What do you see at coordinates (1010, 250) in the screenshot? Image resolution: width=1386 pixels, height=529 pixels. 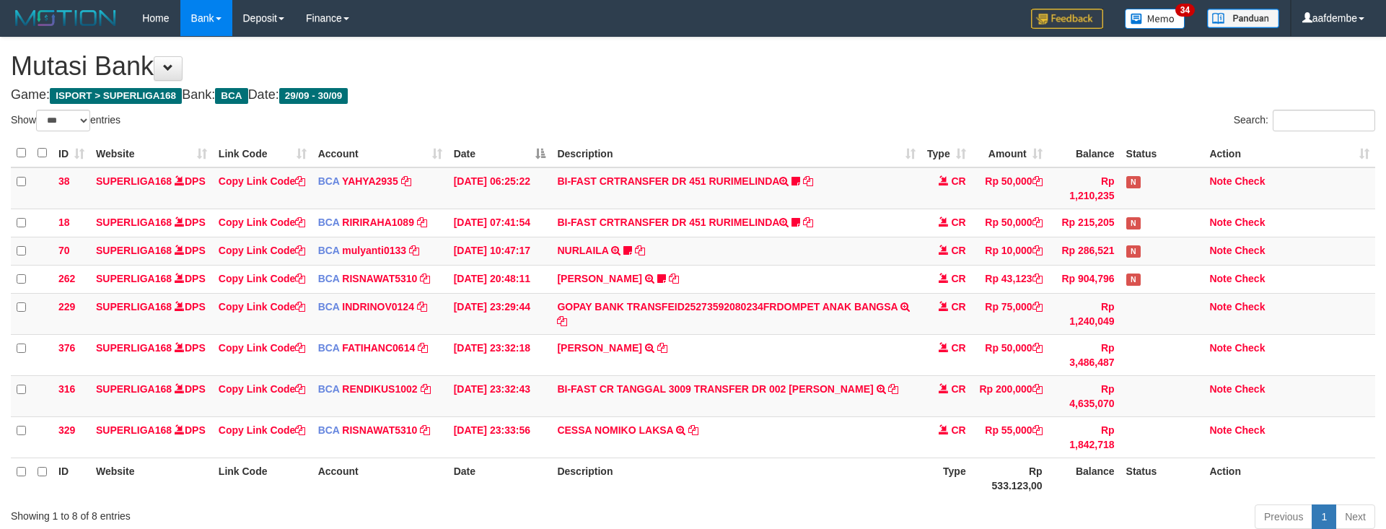 I see `td: Rp 10,000` at bounding box center [1010, 250].